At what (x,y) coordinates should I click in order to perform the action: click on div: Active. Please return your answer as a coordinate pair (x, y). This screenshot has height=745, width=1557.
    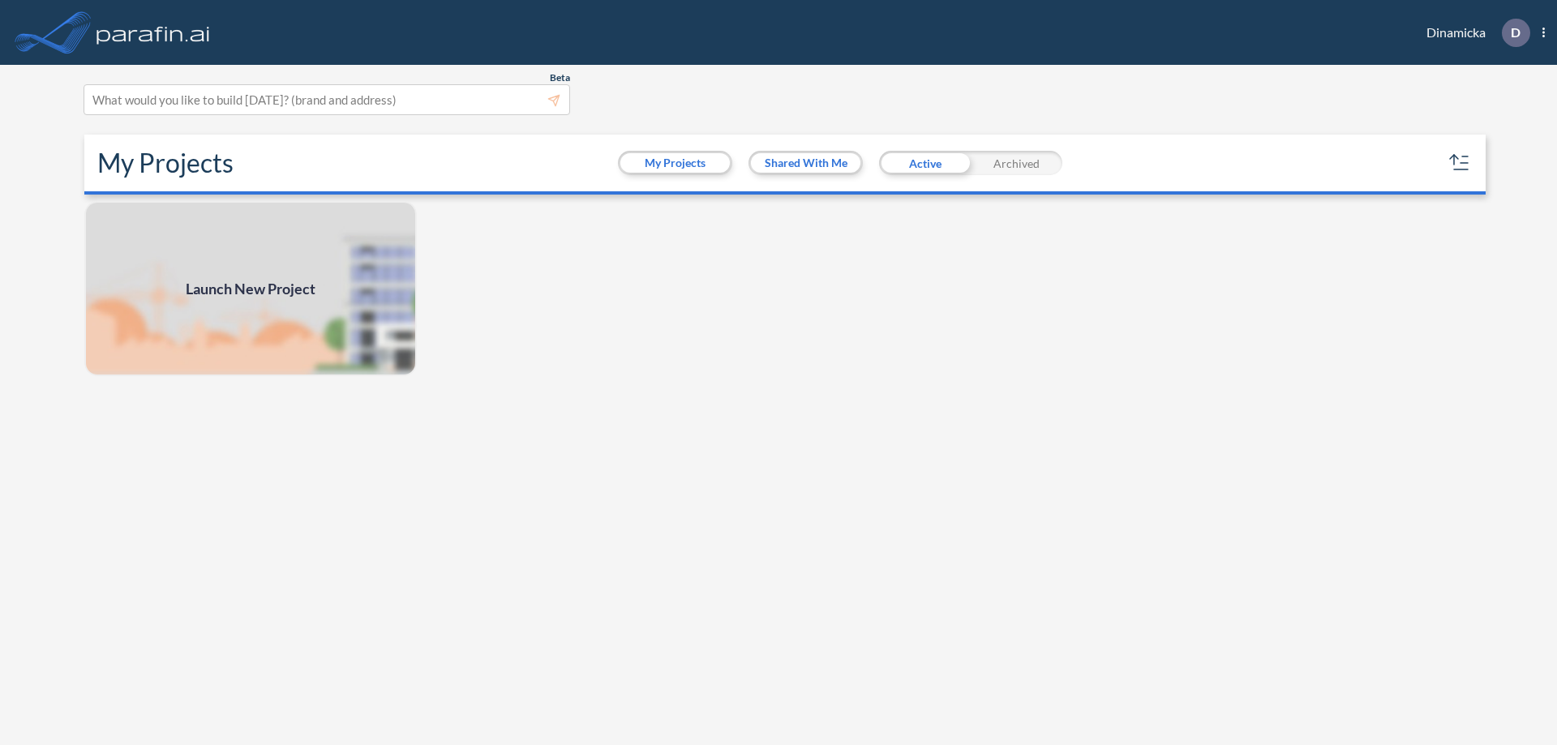
    Looking at the image, I should click on (924, 163).